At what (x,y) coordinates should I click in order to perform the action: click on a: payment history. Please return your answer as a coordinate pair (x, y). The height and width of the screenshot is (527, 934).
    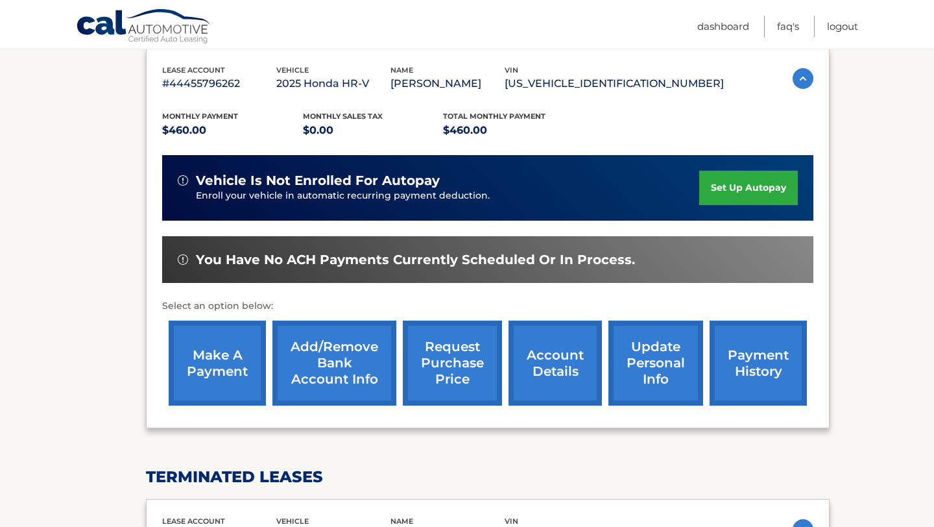
    Looking at the image, I should click on (758, 362).